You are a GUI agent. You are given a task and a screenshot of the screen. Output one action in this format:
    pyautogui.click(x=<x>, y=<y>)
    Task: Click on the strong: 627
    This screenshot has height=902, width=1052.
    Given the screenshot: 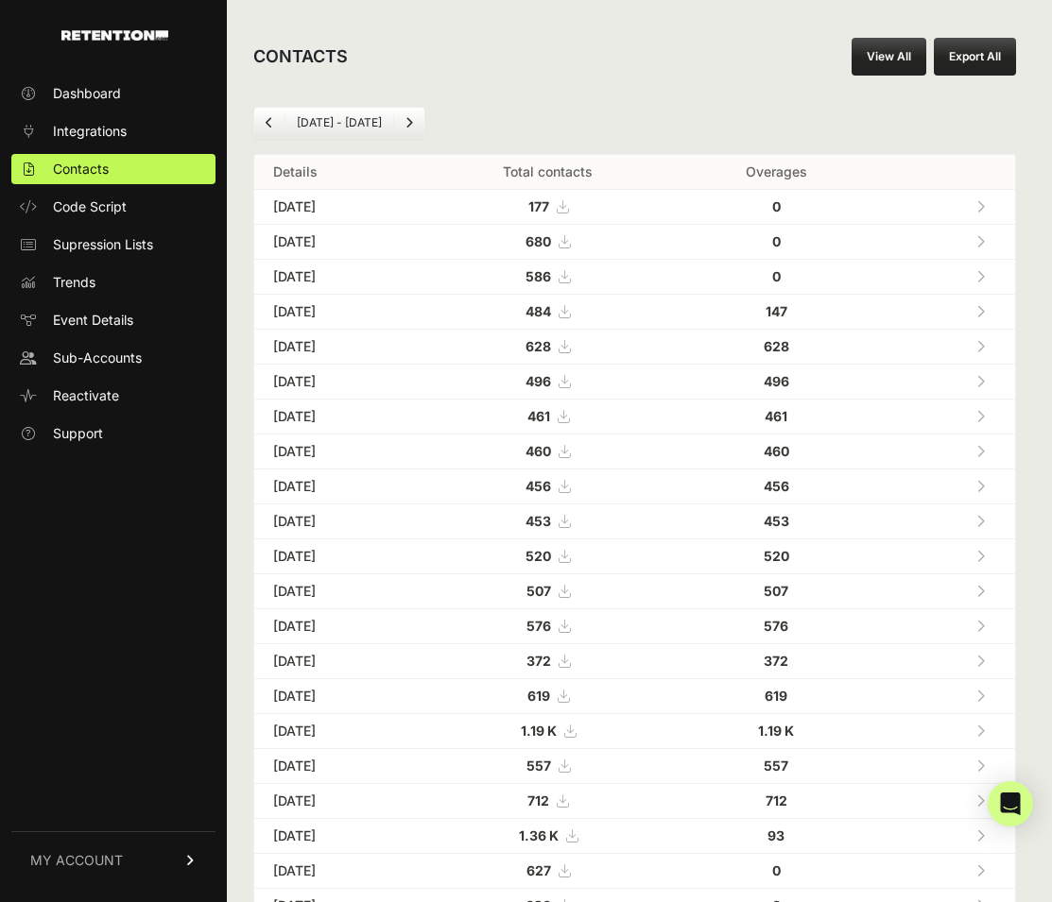 What is the action you would take?
    pyautogui.click(x=539, y=870)
    